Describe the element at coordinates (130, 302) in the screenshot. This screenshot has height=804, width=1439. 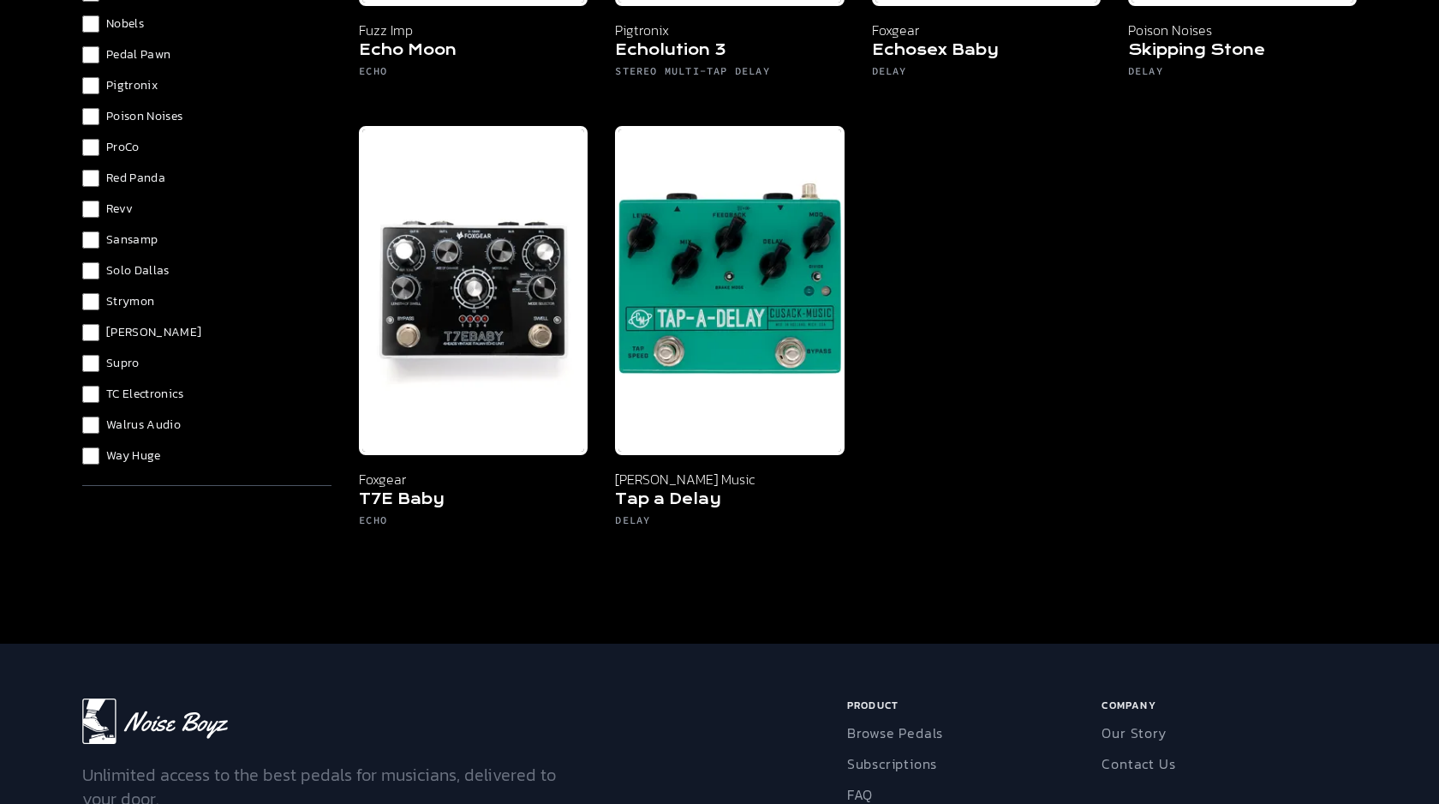
I see `span: Strymon` at that location.